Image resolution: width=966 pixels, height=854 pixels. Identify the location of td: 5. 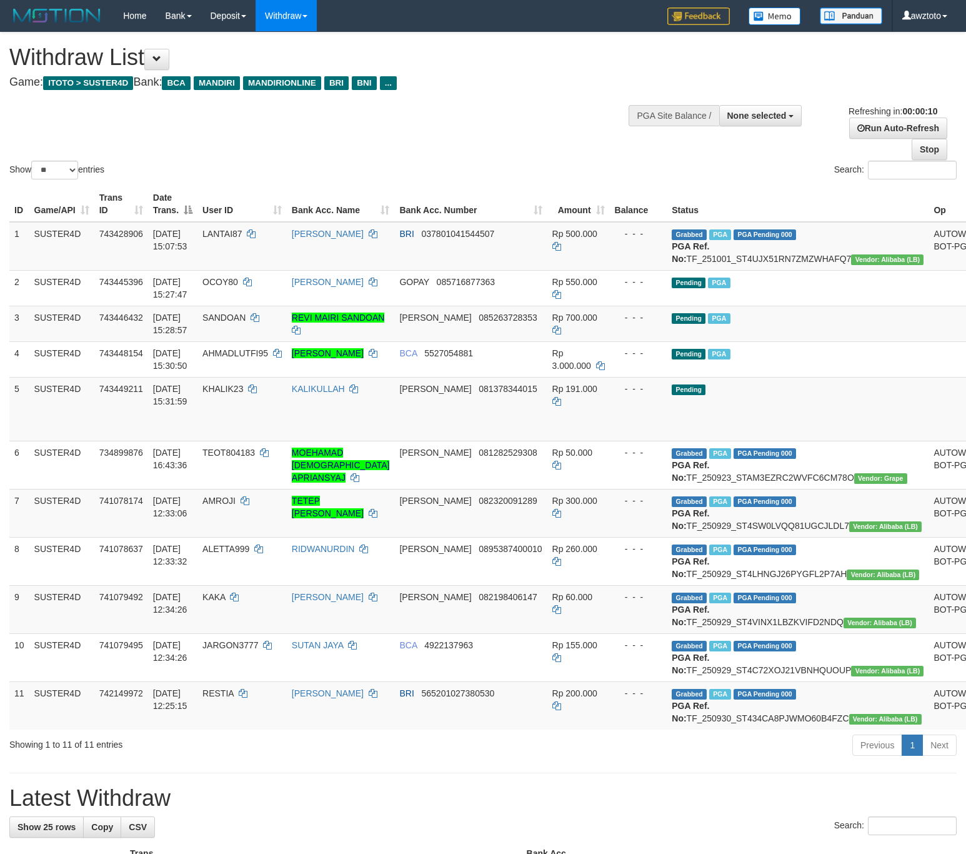
(19, 409).